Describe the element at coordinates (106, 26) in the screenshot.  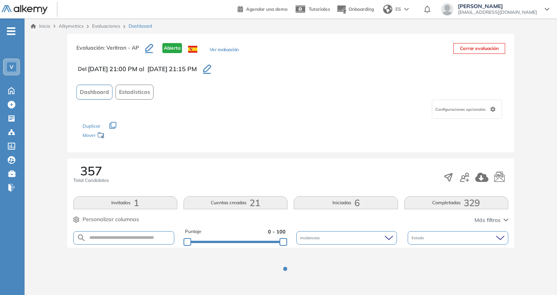
I see `a: Evaluaciones` at that location.